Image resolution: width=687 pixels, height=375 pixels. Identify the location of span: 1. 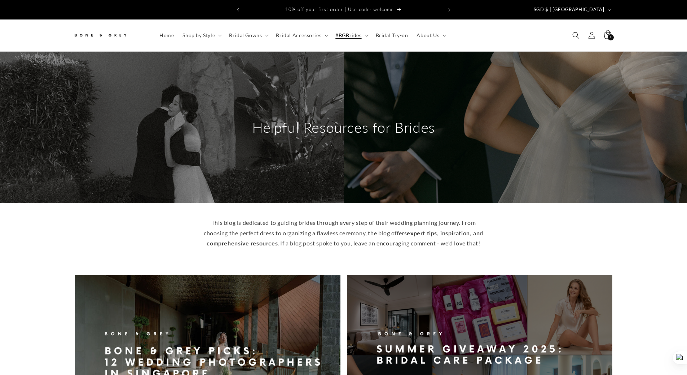
(611, 37).